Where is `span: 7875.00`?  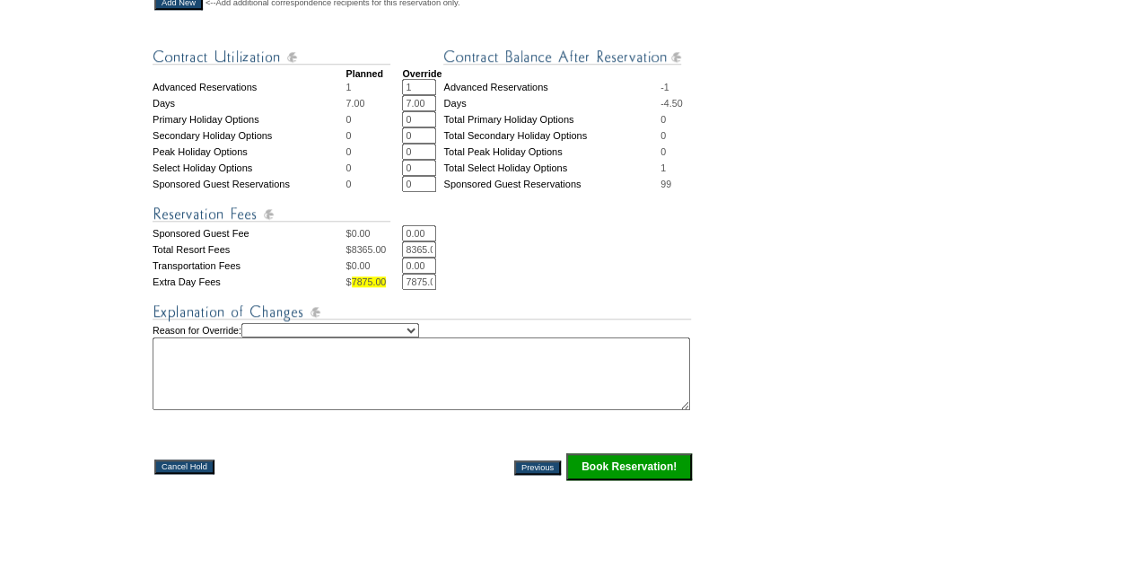
span: 7875.00 is located at coordinates (369, 282).